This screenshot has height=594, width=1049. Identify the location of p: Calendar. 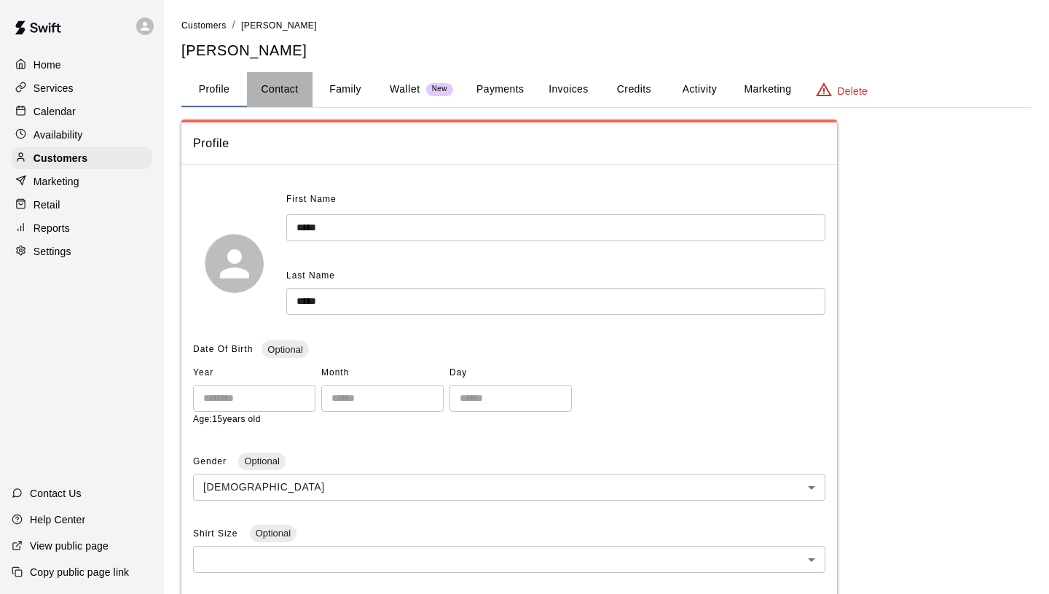
(55, 111).